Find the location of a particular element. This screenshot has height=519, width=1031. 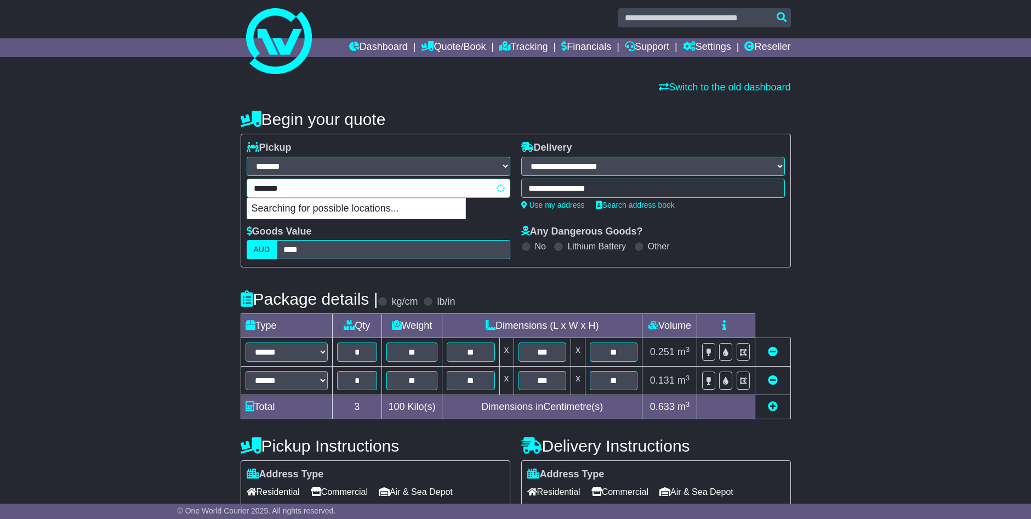

td: Total is located at coordinates (286, 407).